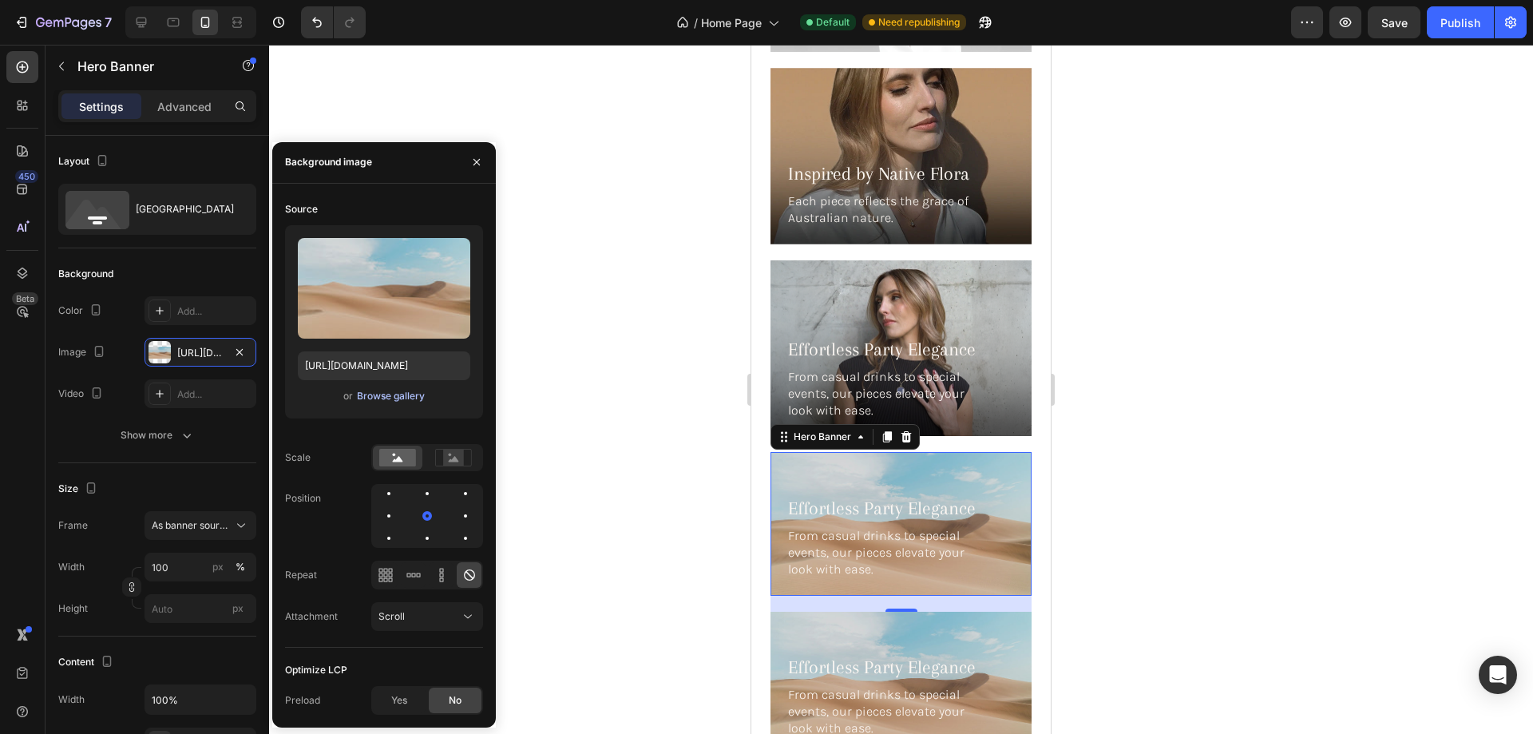 This screenshot has height=734, width=1533. Describe the element at coordinates (85, 274) in the screenshot. I see `div: Background` at that location.